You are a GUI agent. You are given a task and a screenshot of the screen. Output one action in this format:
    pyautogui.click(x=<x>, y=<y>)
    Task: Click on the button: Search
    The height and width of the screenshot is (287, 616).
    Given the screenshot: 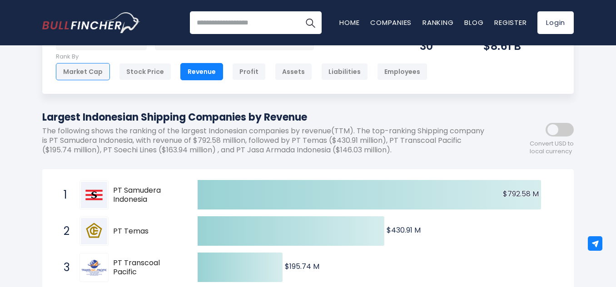 What is the action you would take?
    pyautogui.click(x=310, y=23)
    